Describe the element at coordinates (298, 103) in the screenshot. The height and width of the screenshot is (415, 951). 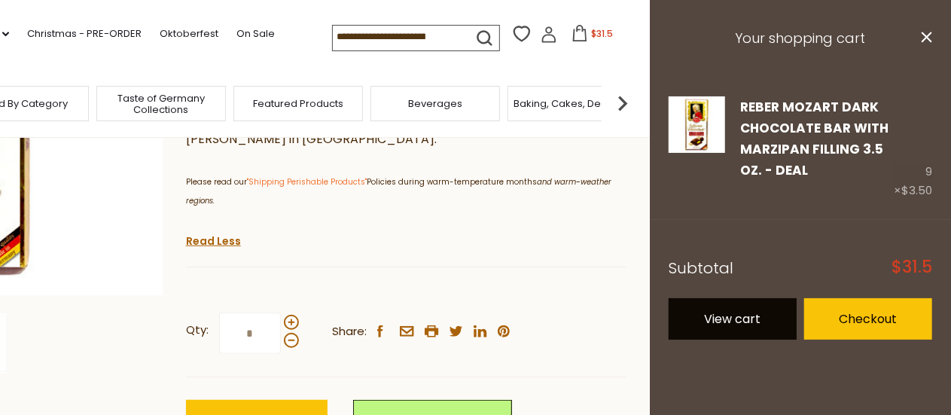
I see `a: Featured Products` at that location.